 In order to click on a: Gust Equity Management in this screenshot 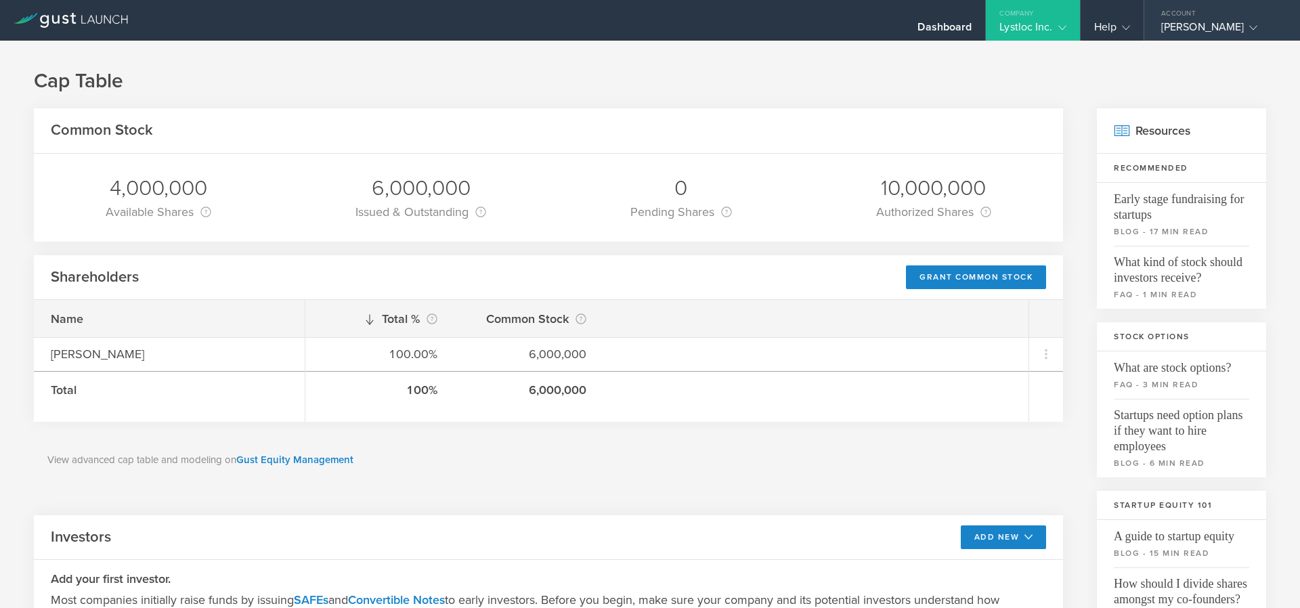, I will do `click(295, 460)`.